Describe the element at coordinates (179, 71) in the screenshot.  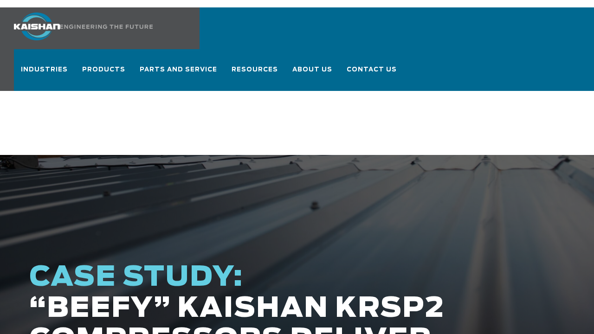
I see `span: Parts and Service` at that location.